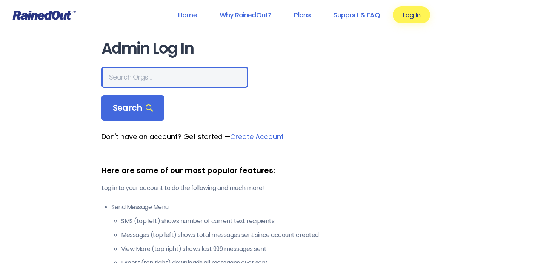  Describe the element at coordinates (267, 48) in the screenshot. I see `h1: Admin Log In` at that location.